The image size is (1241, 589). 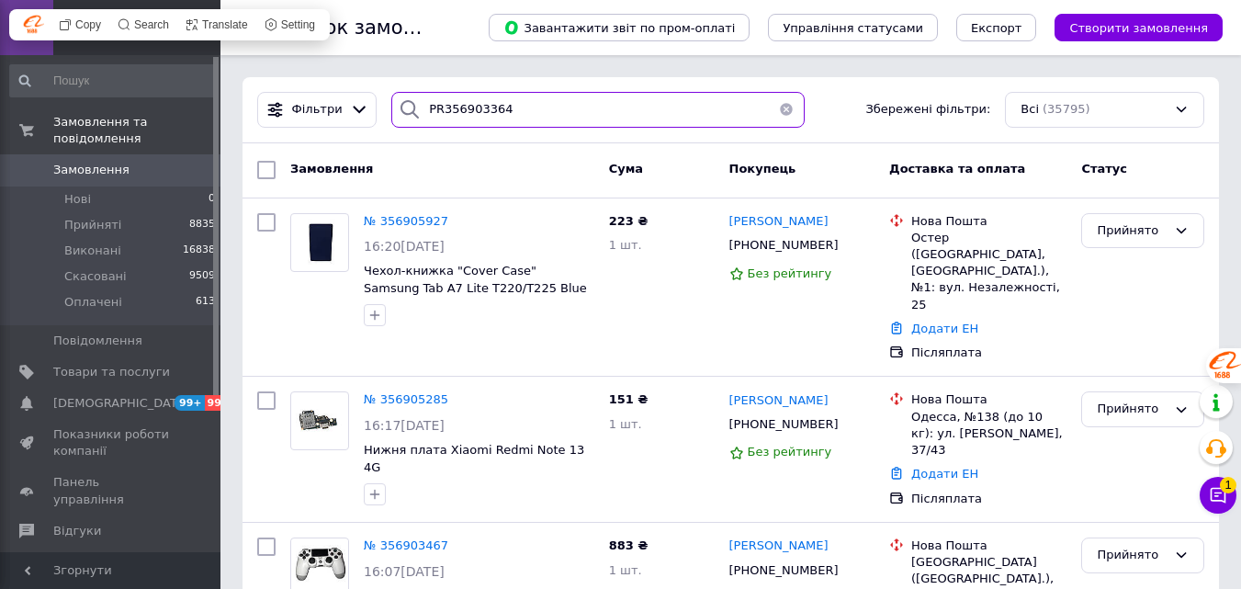 What do you see at coordinates (111, 491) in the screenshot?
I see `span: Панель управління` at bounding box center [111, 491].